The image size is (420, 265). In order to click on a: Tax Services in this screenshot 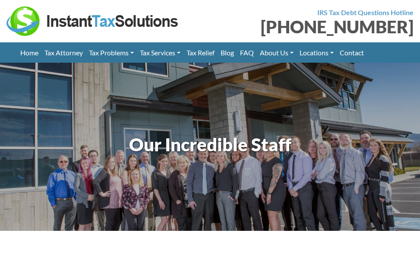, I will do `click(160, 52)`.